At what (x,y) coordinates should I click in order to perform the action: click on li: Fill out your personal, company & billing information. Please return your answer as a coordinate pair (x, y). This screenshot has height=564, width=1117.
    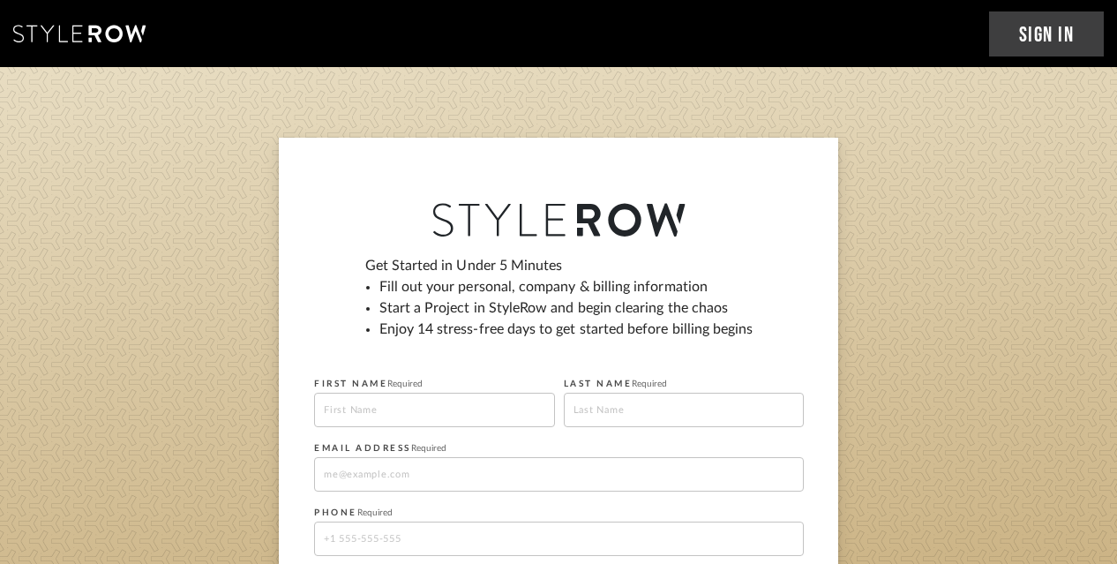
    Looking at the image, I should click on (567, 287).